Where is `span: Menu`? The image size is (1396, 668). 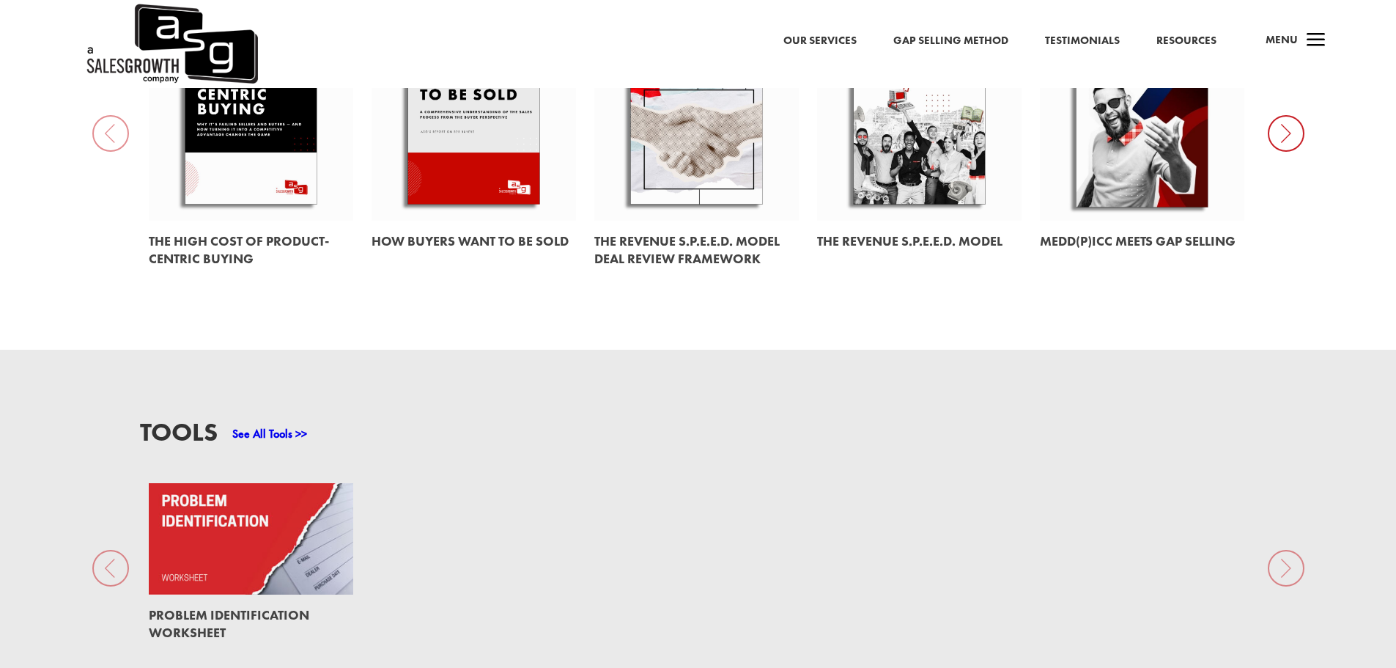
span: Menu is located at coordinates (1282, 40).